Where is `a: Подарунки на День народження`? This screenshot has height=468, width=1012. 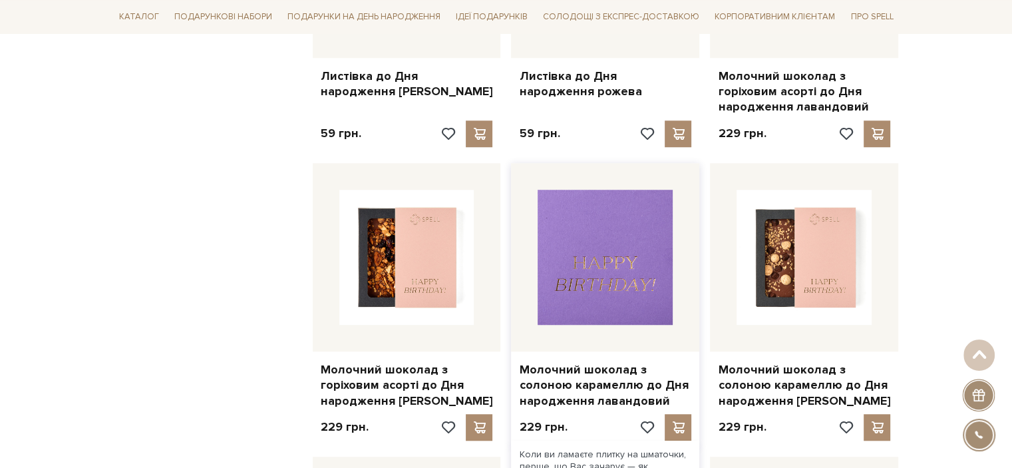 a: Подарунки на День народження is located at coordinates (364, 17).